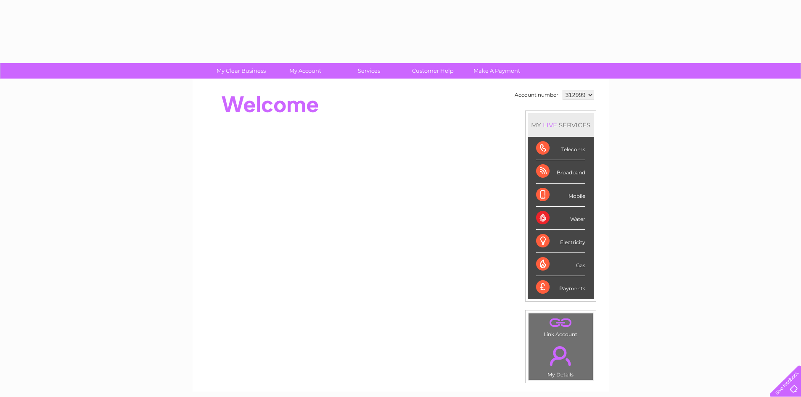 The width and height of the screenshot is (801, 397). Describe the element at coordinates (560, 125) in the screenshot. I see `div: MY SERVICES` at that location.